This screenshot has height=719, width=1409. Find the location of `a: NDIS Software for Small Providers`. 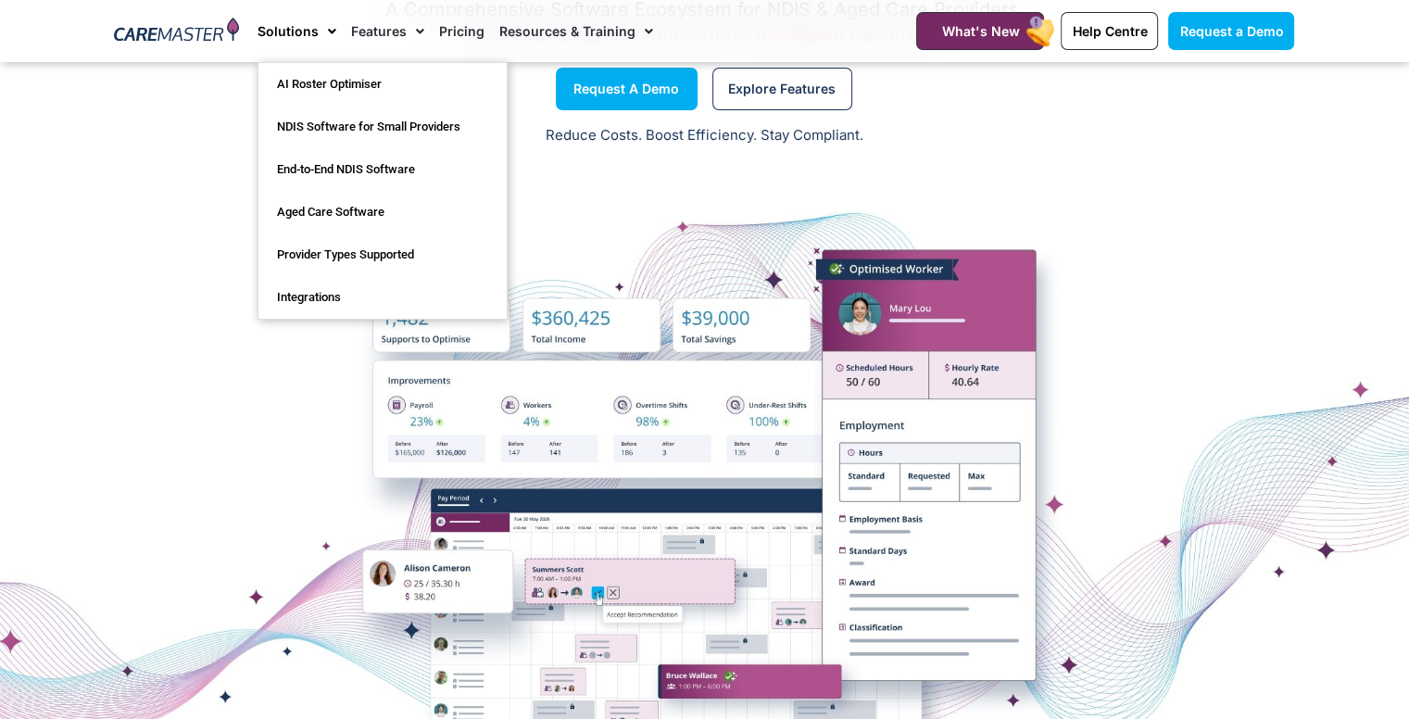

a: NDIS Software for Small Providers is located at coordinates (383, 127).